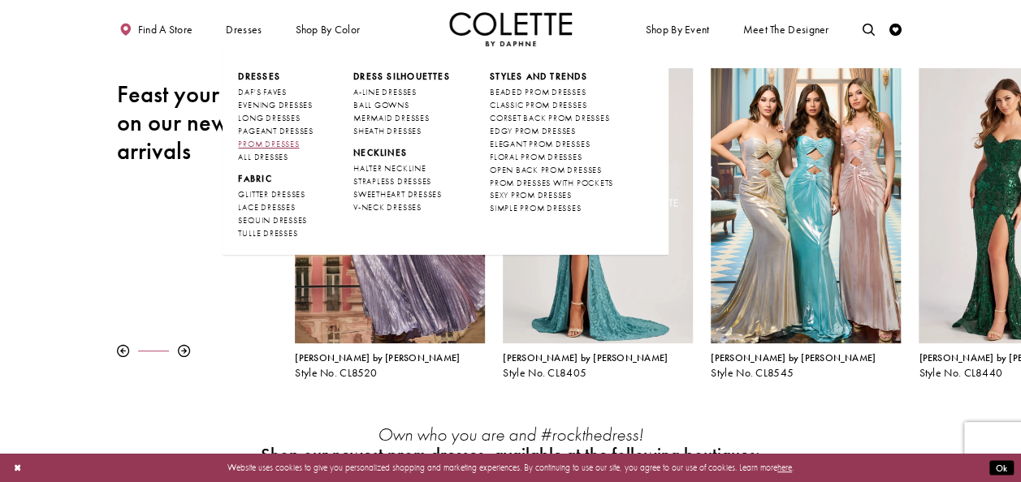 The width and height of the screenshot is (1021, 482). I want to click on a: Meet the designer, so click(786, 29).